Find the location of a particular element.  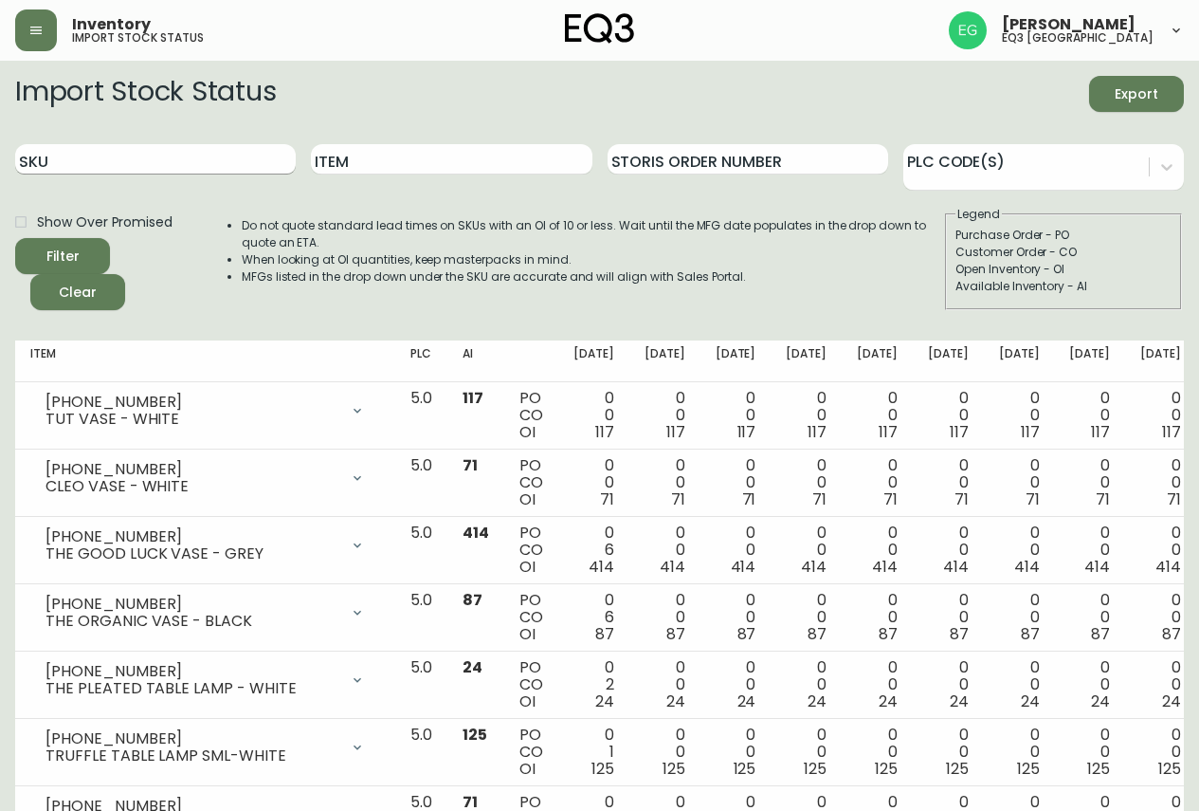

div: 0 2 is located at coordinates (594, 685).